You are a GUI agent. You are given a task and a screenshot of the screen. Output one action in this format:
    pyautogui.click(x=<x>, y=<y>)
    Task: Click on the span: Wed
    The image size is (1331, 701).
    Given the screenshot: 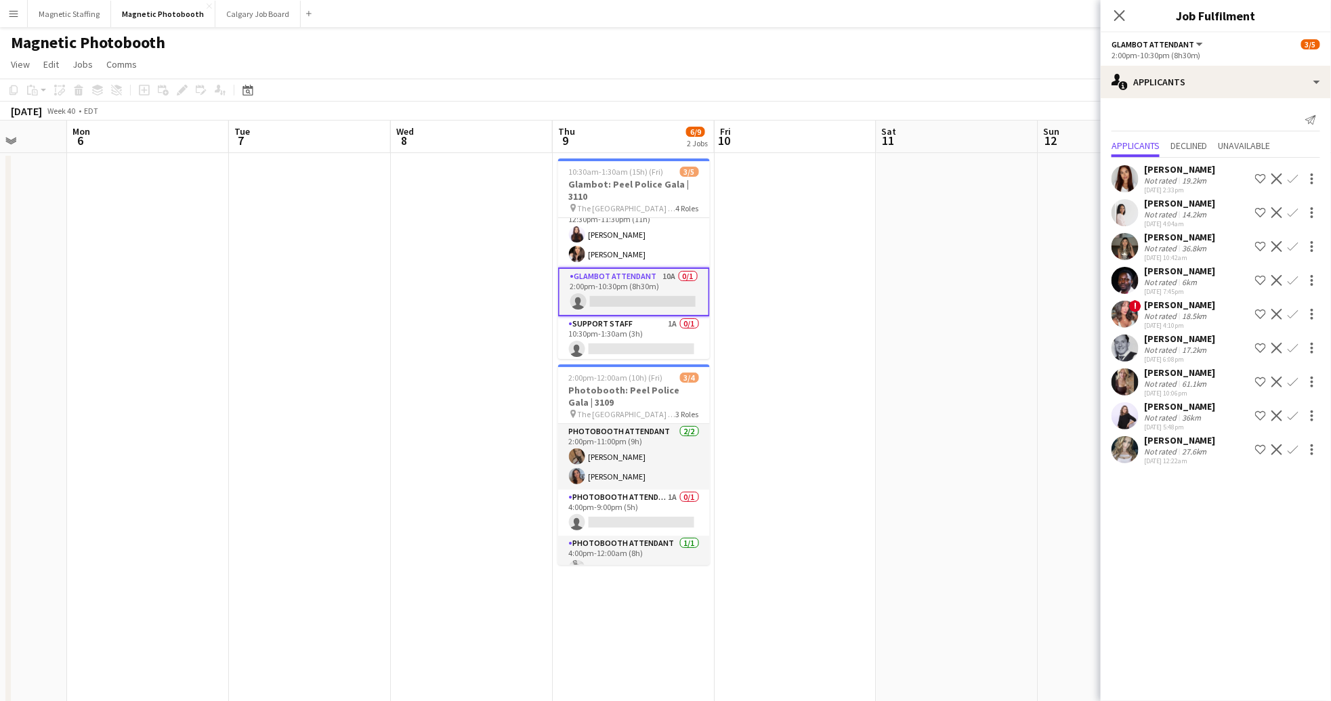 What is the action you would take?
    pyautogui.click(x=405, y=131)
    